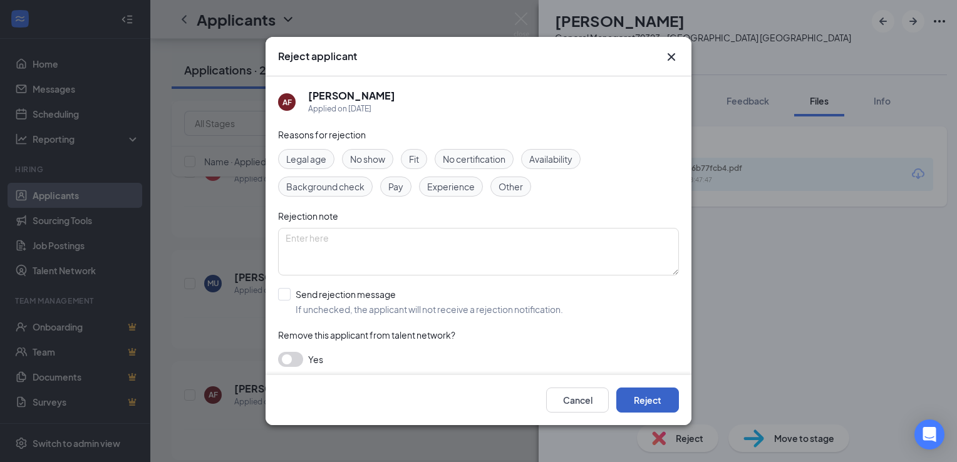 The image size is (957, 462). What do you see at coordinates (306, 159) in the screenshot?
I see `span: Legal age` at bounding box center [306, 159].